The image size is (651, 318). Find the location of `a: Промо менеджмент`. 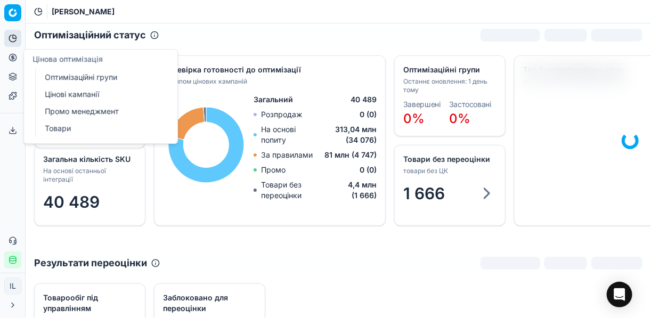

a: Промо менеджмент is located at coordinates (102, 111).